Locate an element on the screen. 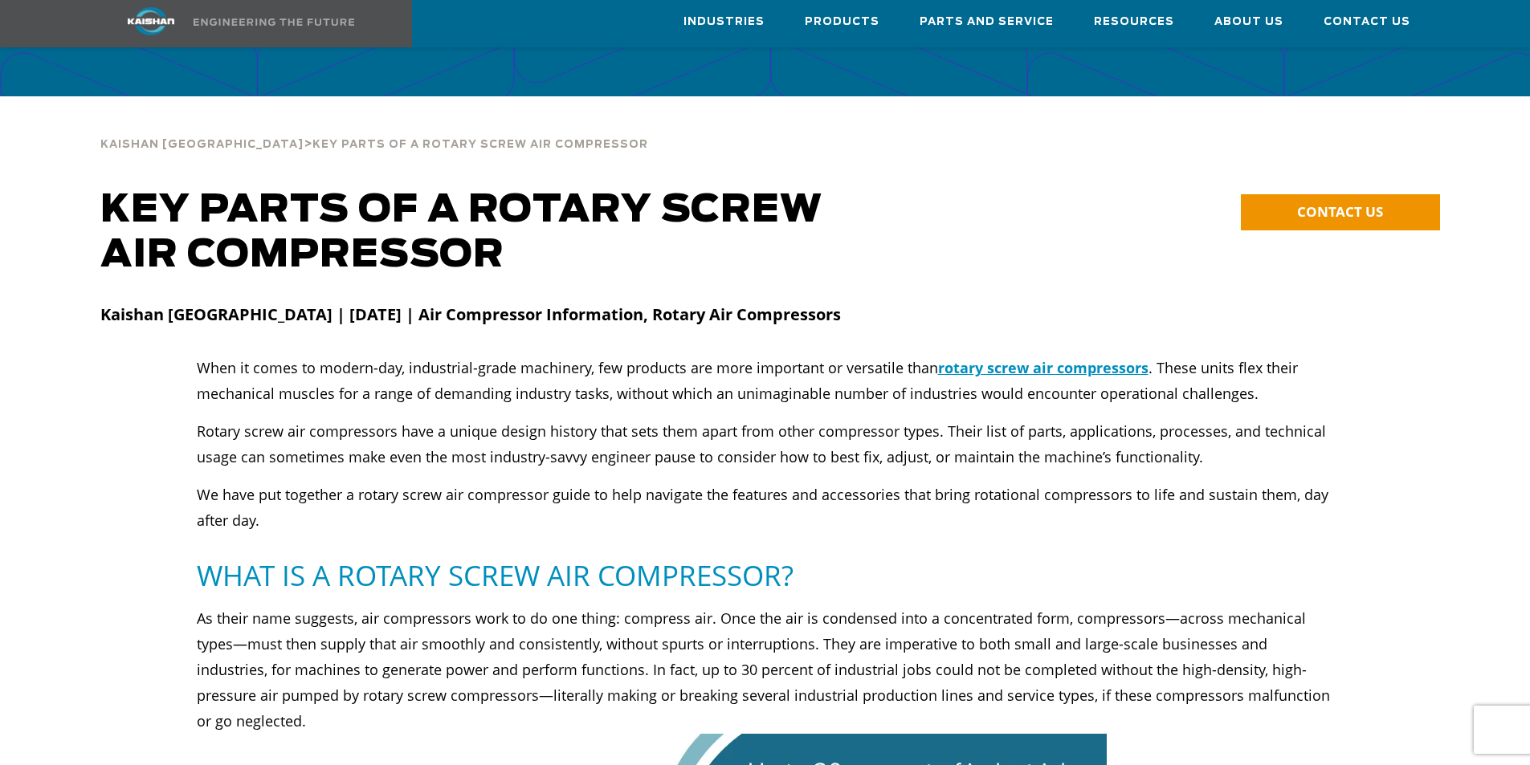 Image resolution: width=1530 pixels, height=765 pixels. p: We have put together a rotary screw air compressor guide to help navigate the features and access... is located at coordinates (765, 507).